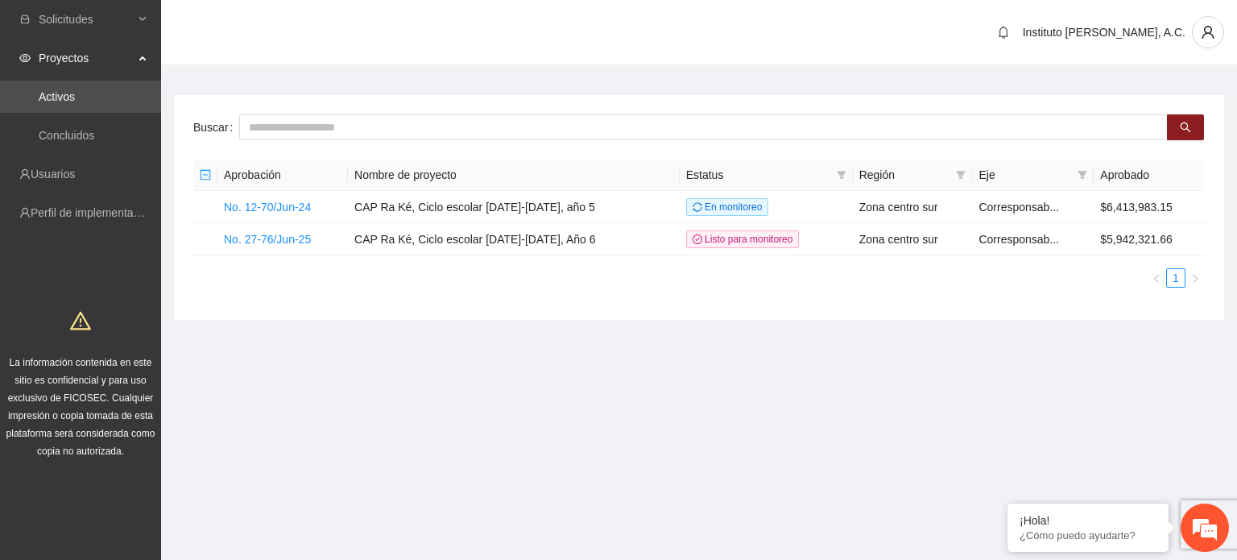 The image size is (1237, 560). I want to click on span: left, so click(1157, 279).